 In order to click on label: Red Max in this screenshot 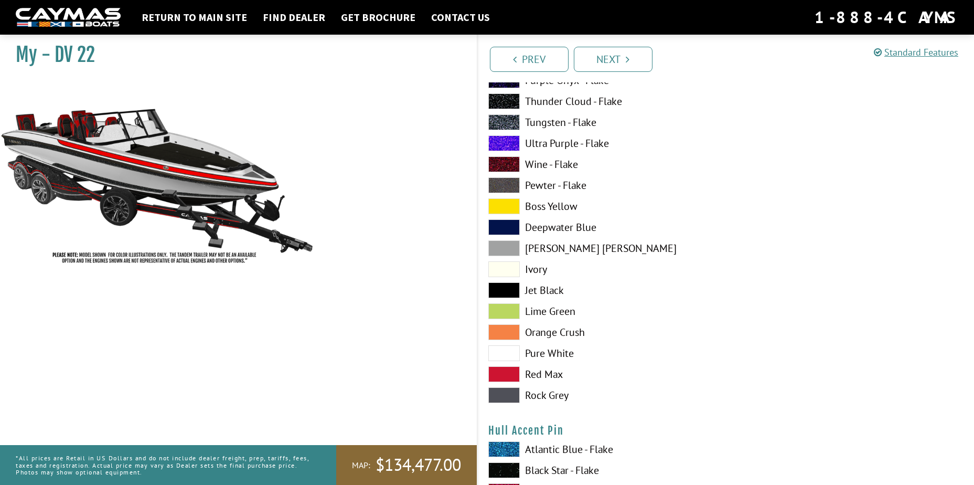, I will do `click(602, 374)`.